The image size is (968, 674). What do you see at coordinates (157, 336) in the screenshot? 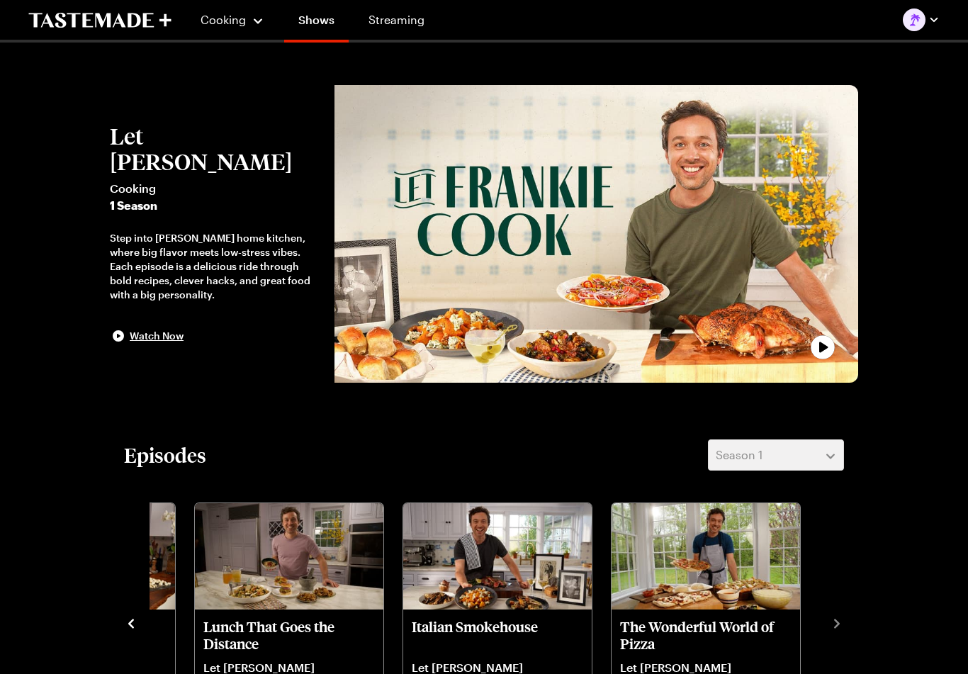
I see `span: Watch Now` at bounding box center [157, 336].